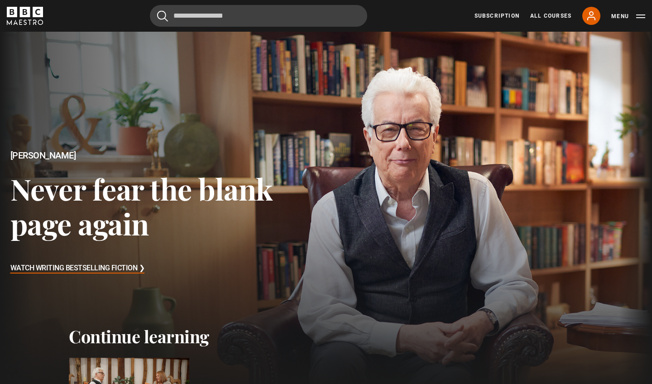 Image resolution: width=652 pixels, height=384 pixels. Describe the element at coordinates (163, 16) in the screenshot. I see `button: Submit the search query` at that location.